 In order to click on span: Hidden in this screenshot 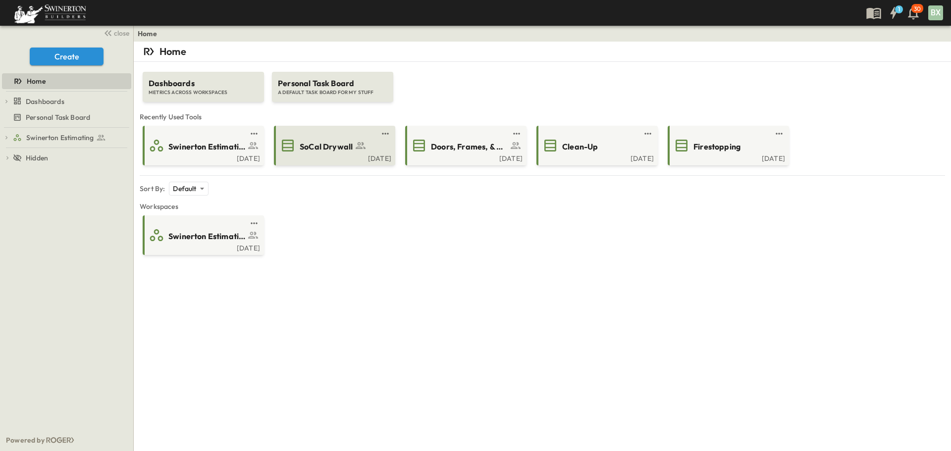, I will do `click(37, 158)`.